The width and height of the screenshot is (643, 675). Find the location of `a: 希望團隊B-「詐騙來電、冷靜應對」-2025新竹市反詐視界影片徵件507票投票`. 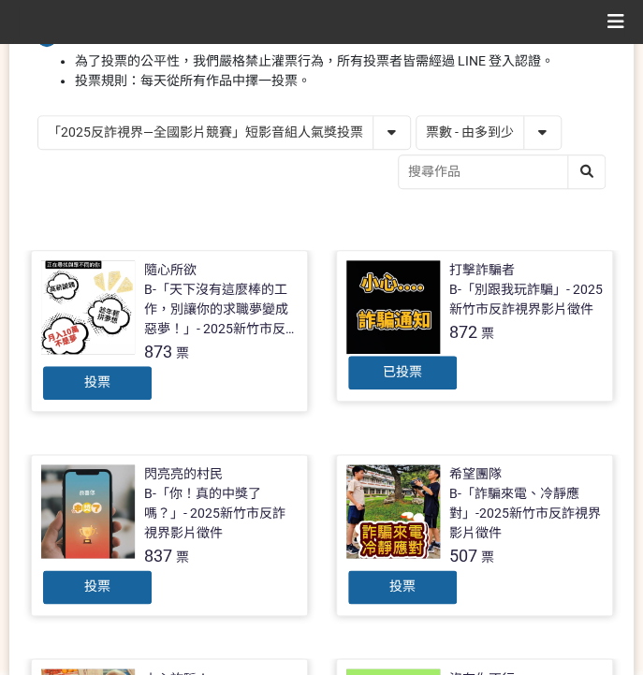

a: 希望團隊B-「詐騙來電、冷靜應對」-2025新竹市反詐視界影片徵件507票投票 is located at coordinates (475, 535).